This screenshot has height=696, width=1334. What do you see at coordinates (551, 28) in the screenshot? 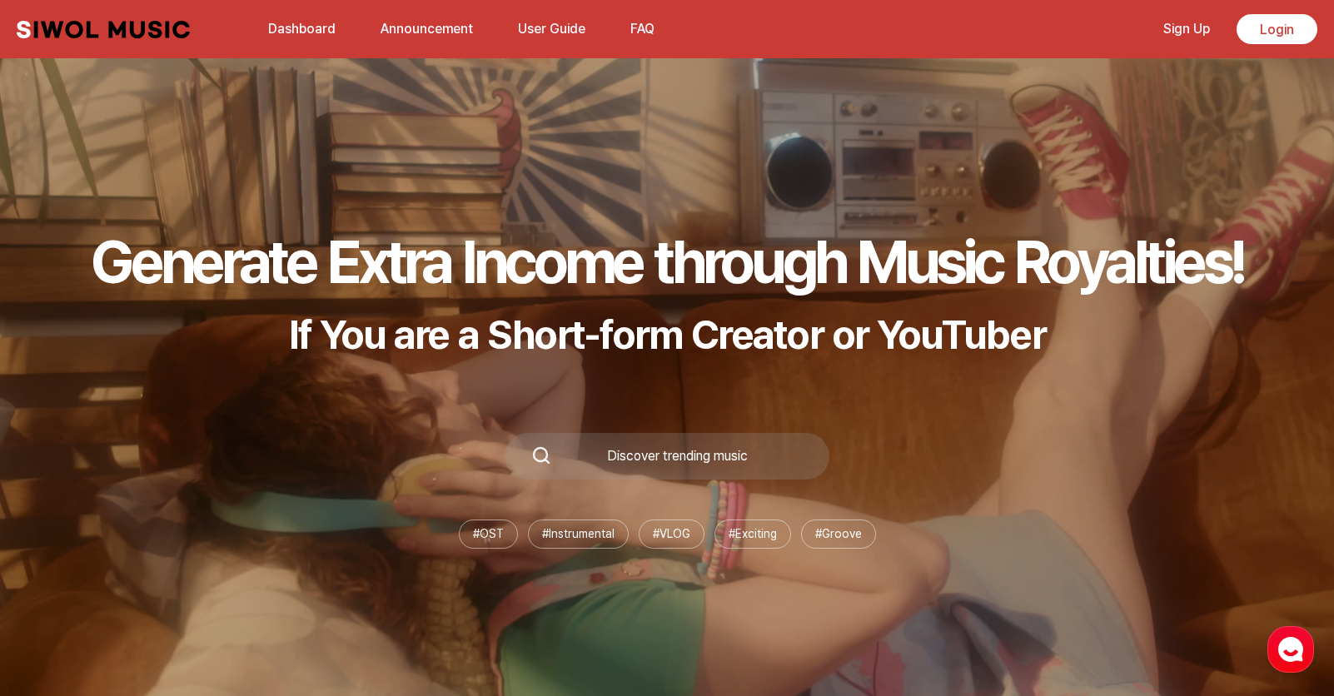
I see `a: User Guide` at bounding box center [551, 28].